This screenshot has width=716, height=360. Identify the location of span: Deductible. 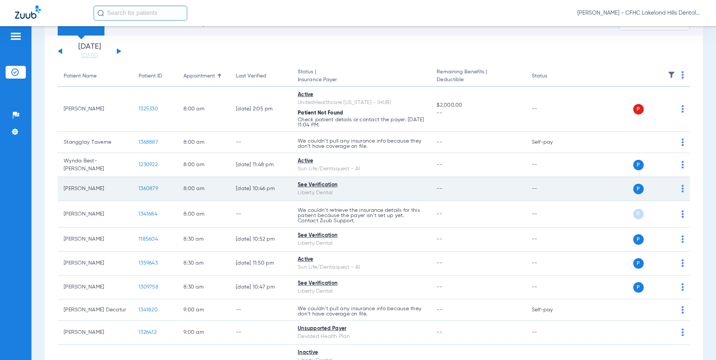
(478, 80).